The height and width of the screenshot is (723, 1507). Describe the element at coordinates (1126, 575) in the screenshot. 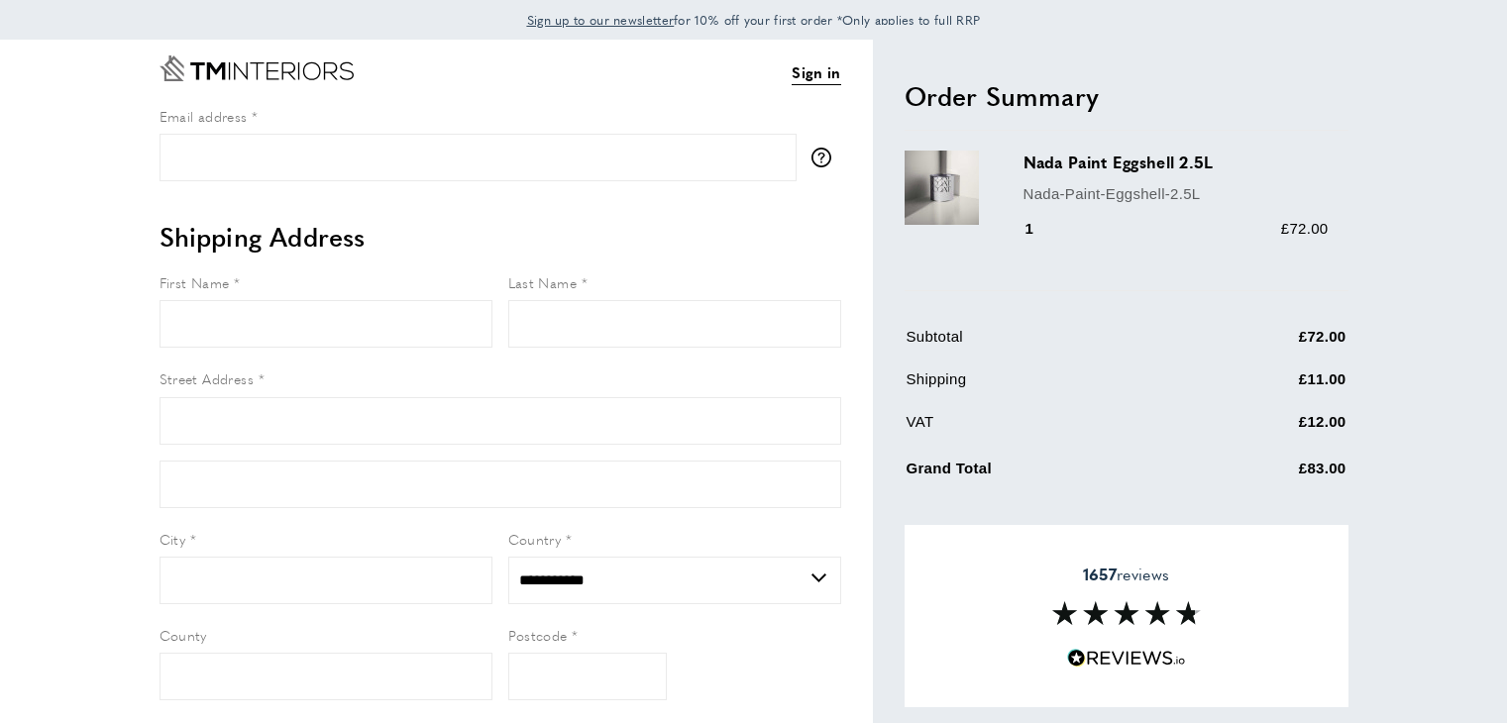

I see `span: reviews` at that location.